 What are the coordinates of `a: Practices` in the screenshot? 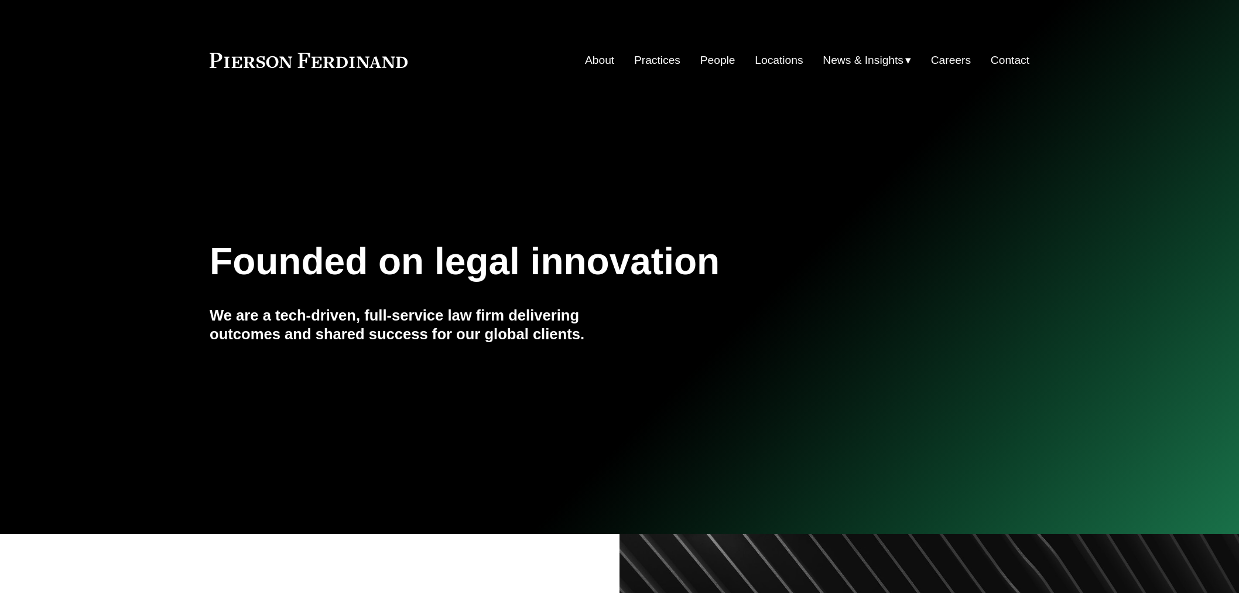 It's located at (657, 60).